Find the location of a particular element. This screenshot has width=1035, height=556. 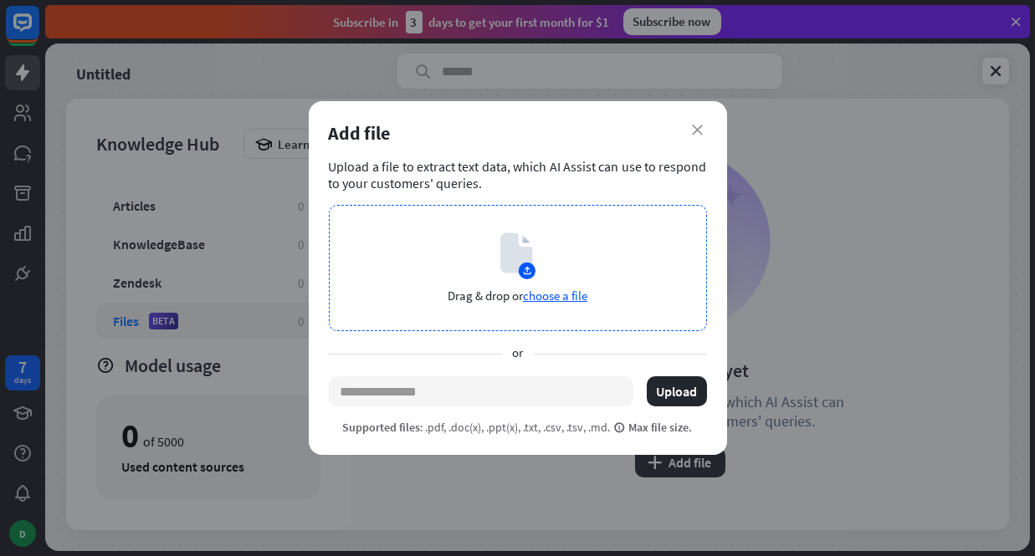

button: Upload is located at coordinates (677, 391).